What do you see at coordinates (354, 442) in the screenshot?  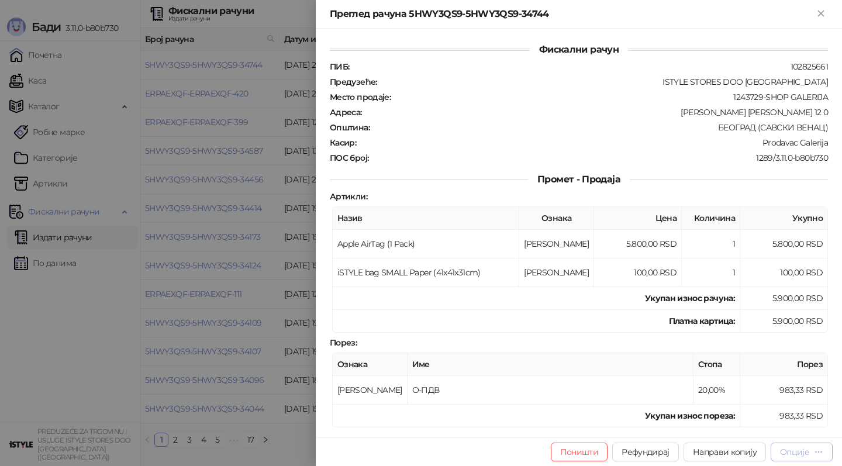 I see `strong: ПФР време :` at bounding box center [354, 442].